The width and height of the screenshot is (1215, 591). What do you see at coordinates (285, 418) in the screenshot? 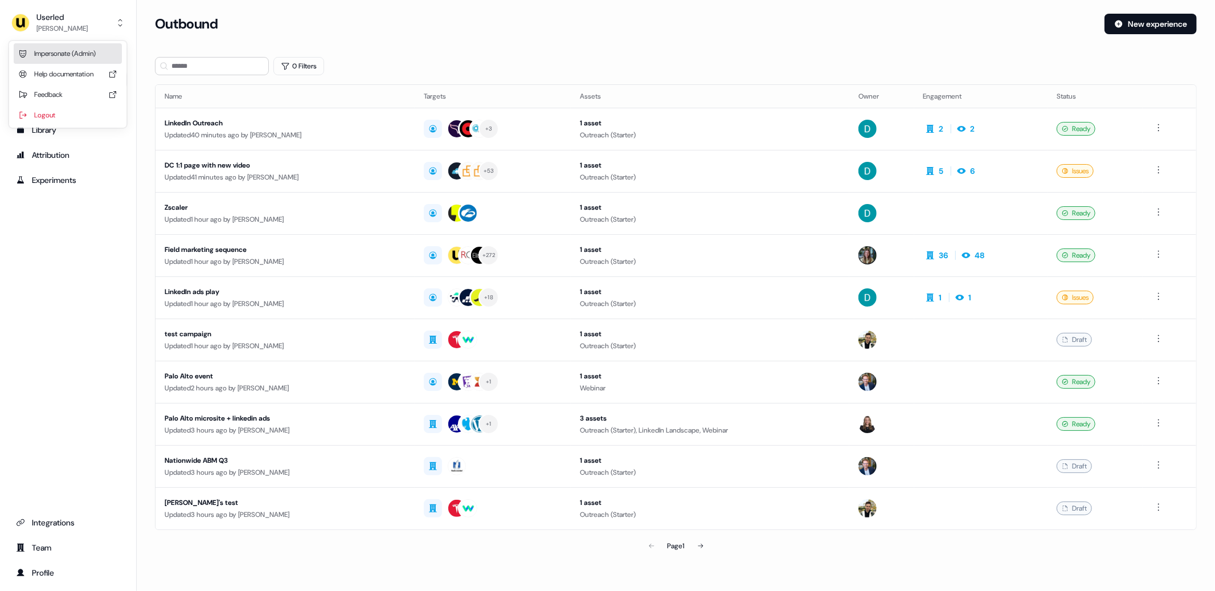
I see `div: Palo Alto microsite + linkedin ads` at bounding box center [285, 418].